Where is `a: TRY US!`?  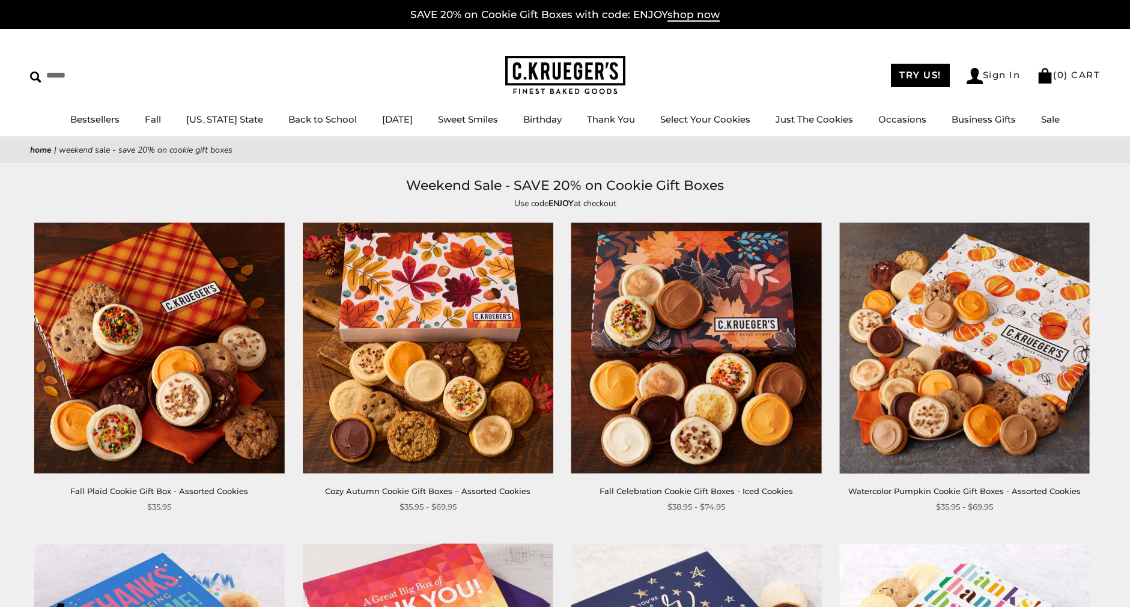
a: TRY US! is located at coordinates (921, 75).